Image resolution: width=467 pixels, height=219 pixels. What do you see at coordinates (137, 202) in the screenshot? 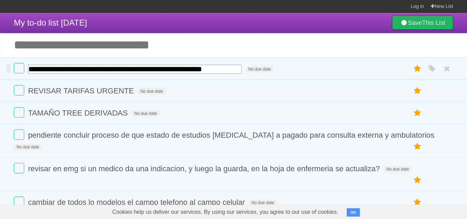
I see `span: cambiar de todos lo modelos el campo telefono al campo celular` at bounding box center [137, 202].